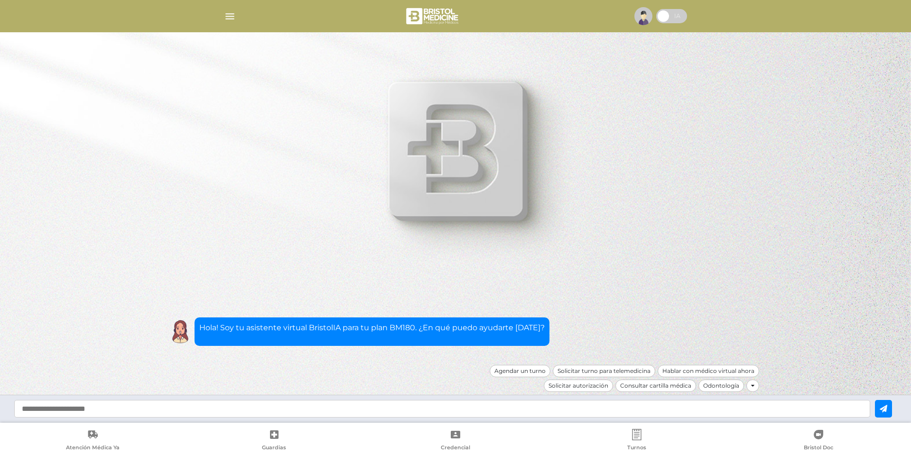 This screenshot has width=911, height=455. Describe the element at coordinates (656, 386) in the screenshot. I see `div: Consultar cartilla médica` at that location.